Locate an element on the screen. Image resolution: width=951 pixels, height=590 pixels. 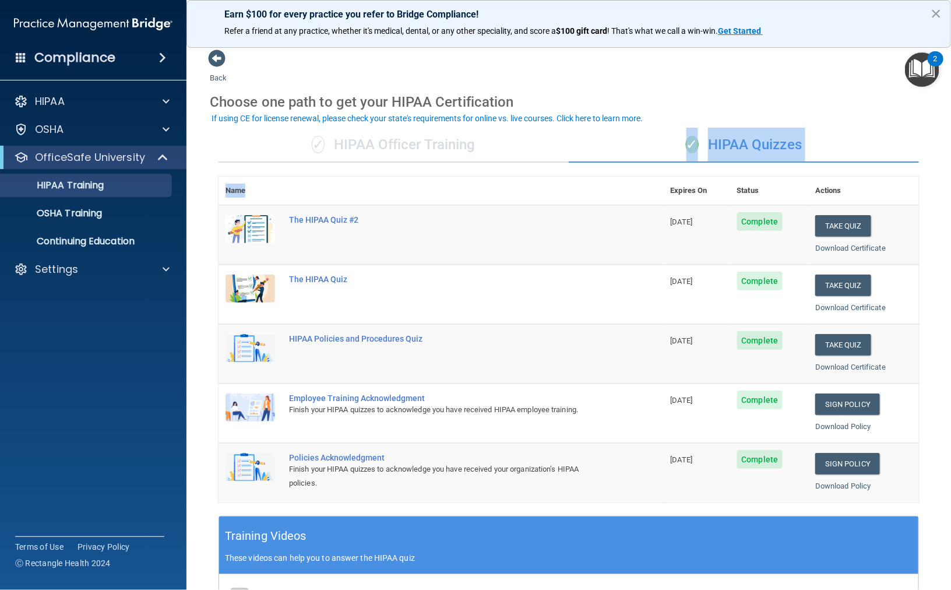
div: Policies Acknowledgment is located at coordinates (447, 457).